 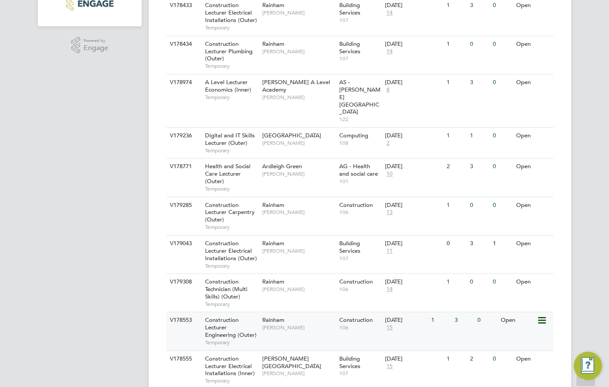 I want to click on span: Construction Lecturer Carpentry (Outer), so click(x=230, y=212).